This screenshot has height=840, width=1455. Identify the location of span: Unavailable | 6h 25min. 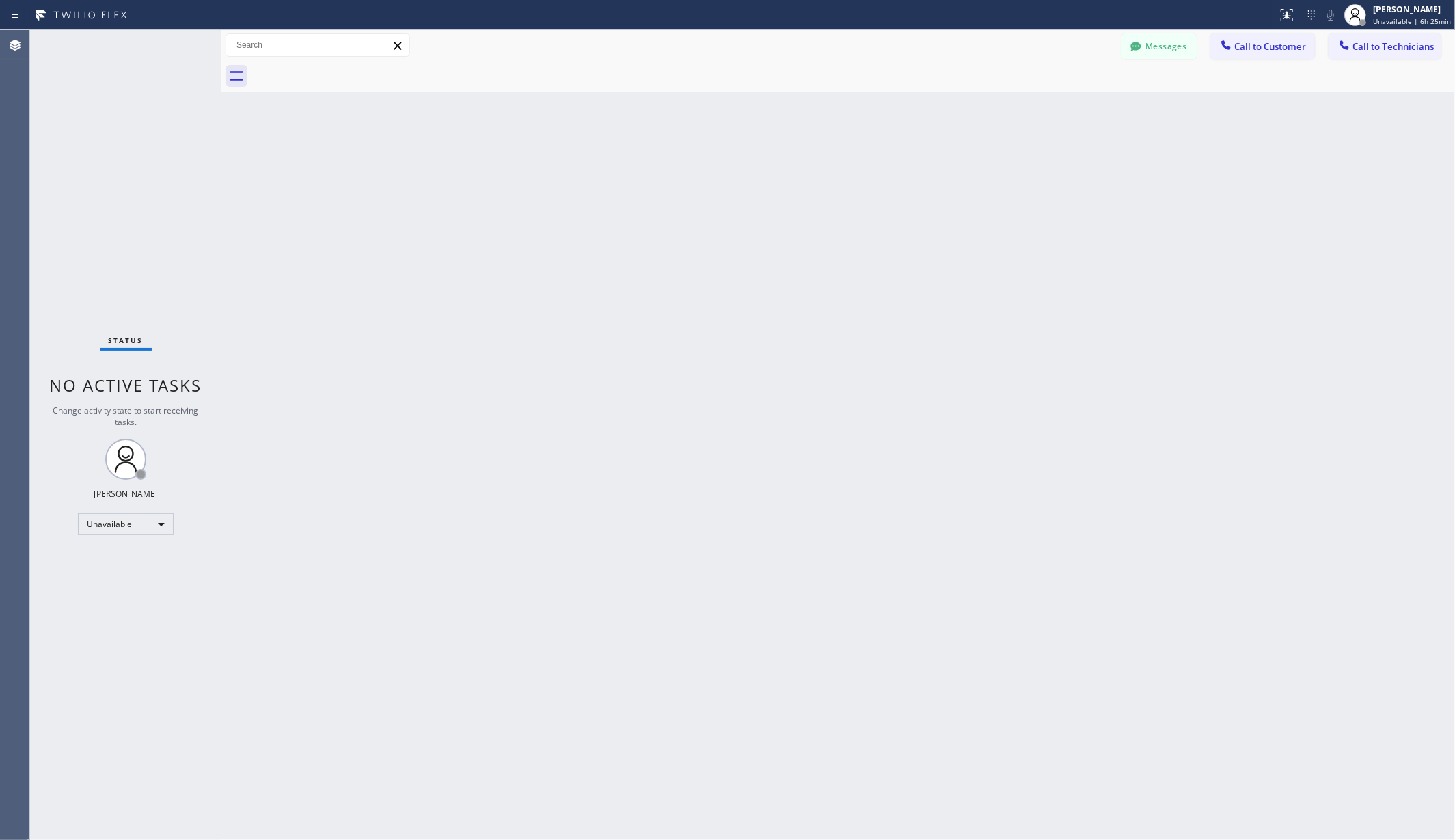
(1412, 21).